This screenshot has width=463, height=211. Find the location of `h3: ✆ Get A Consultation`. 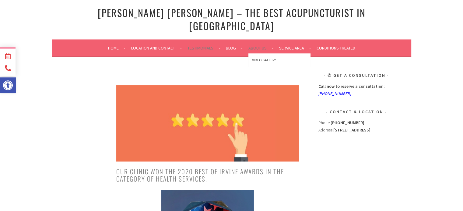

h3: ✆ Get A Consultation is located at coordinates (356, 75).